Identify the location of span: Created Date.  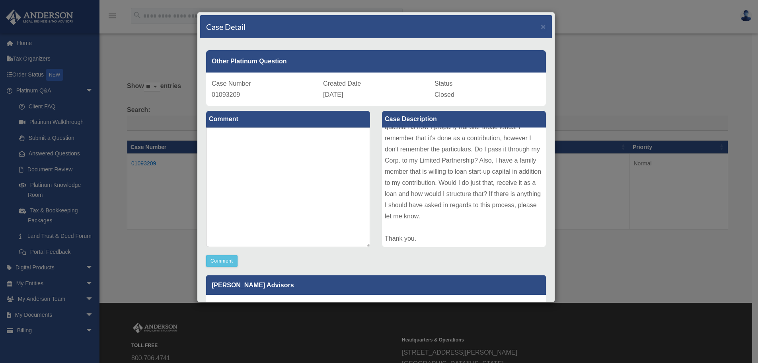
(342, 83).